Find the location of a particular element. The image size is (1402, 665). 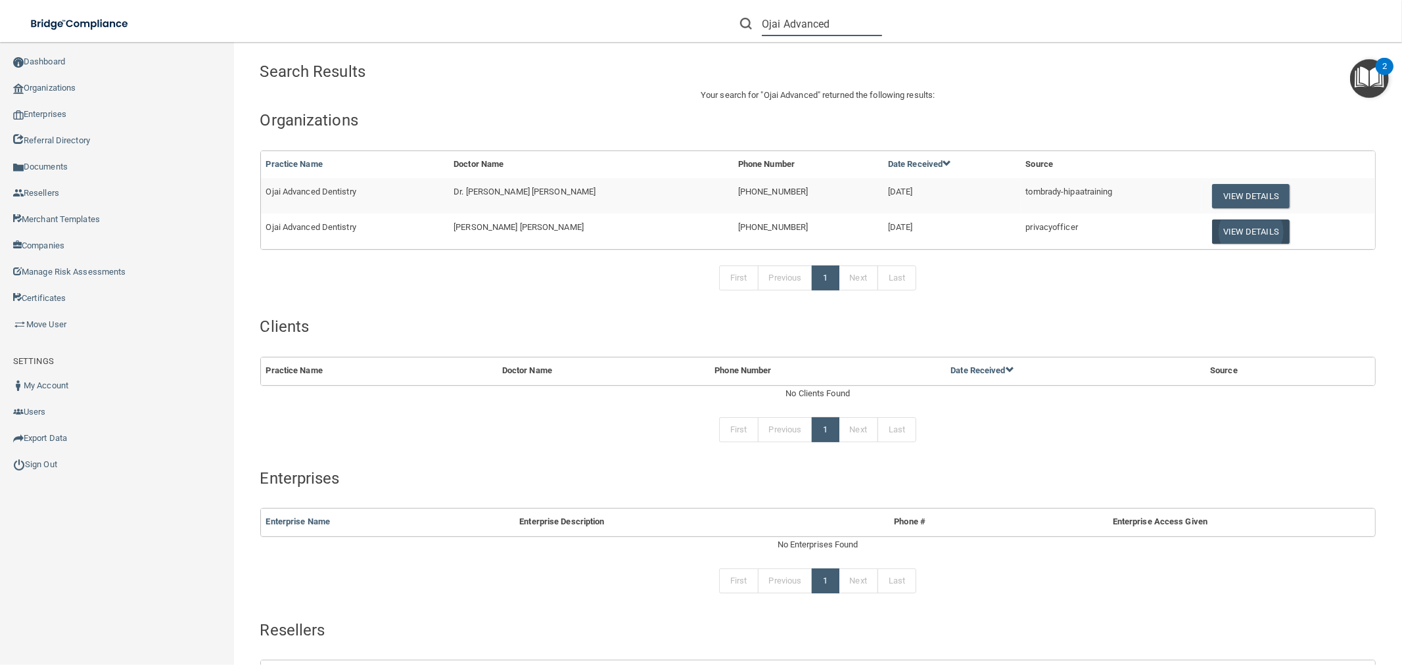

button: Open Resource Center, 2 new notifications is located at coordinates (1369, 78).